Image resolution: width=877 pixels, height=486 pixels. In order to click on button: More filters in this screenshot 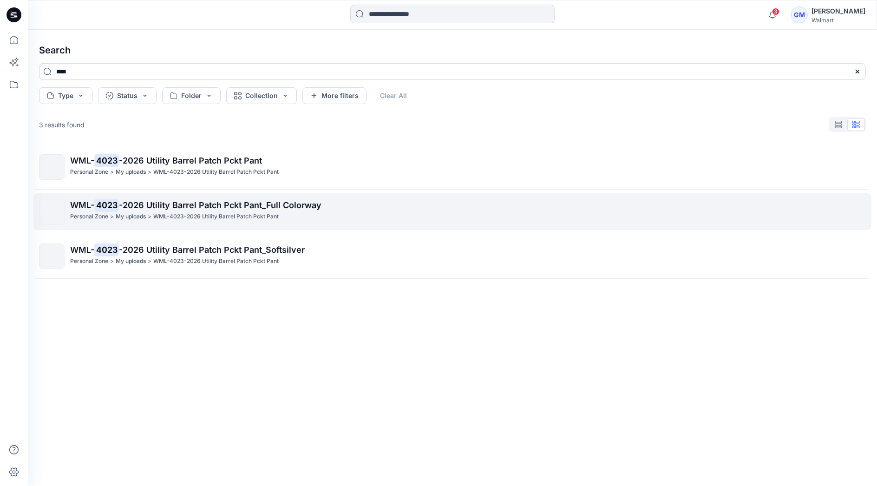, I will do `click(335, 96)`.